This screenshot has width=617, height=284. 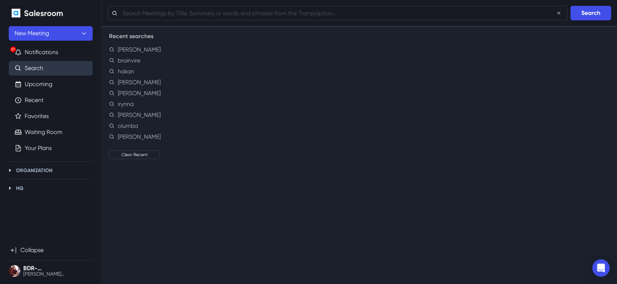 What do you see at coordinates (38, 84) in the screenshot?
I see `a: Upcoming` at bounding box center [38, 84].